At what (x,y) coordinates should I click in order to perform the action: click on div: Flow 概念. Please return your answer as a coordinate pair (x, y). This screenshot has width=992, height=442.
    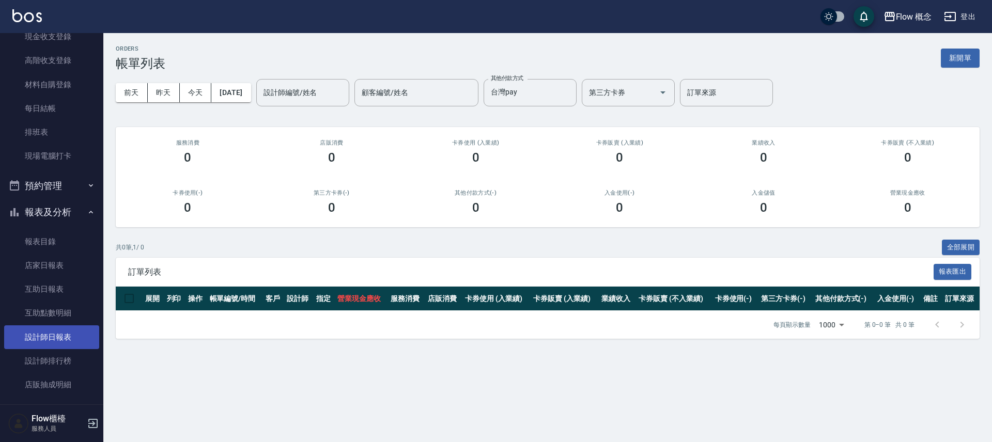
    Looking at the image, I should click on (914, 17).